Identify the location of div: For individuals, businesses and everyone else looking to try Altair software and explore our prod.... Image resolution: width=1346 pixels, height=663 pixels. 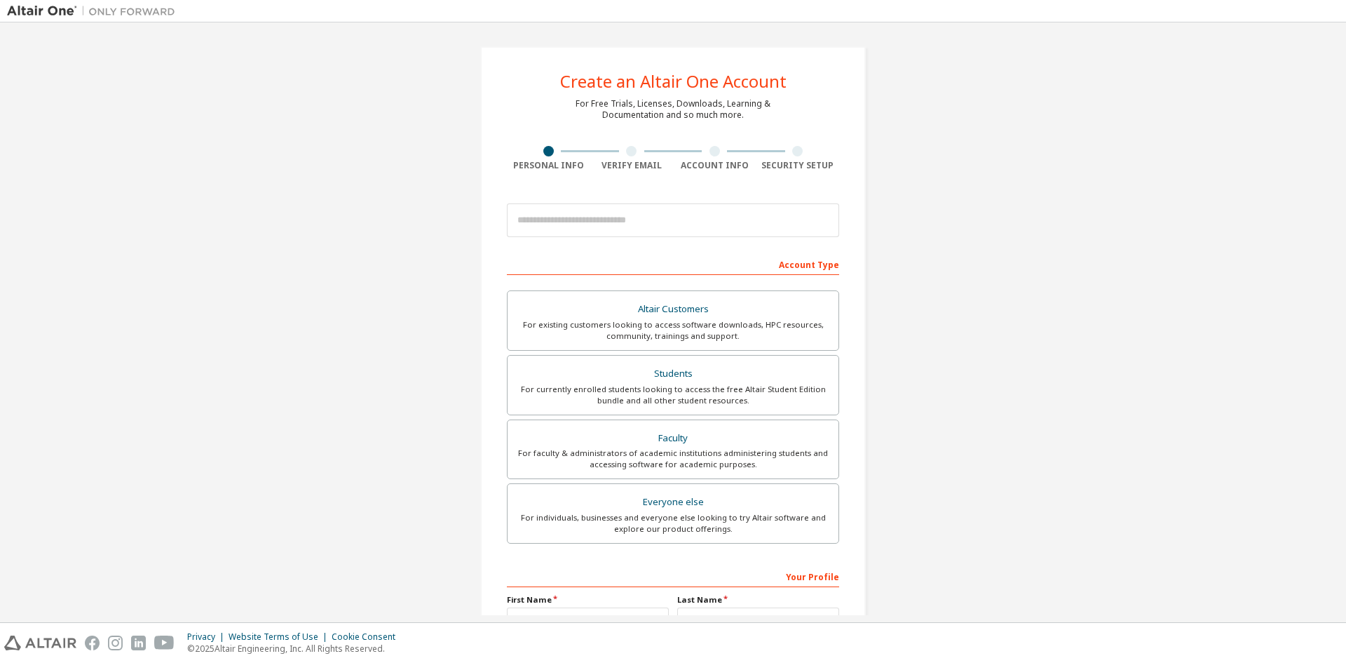
(673, 523).